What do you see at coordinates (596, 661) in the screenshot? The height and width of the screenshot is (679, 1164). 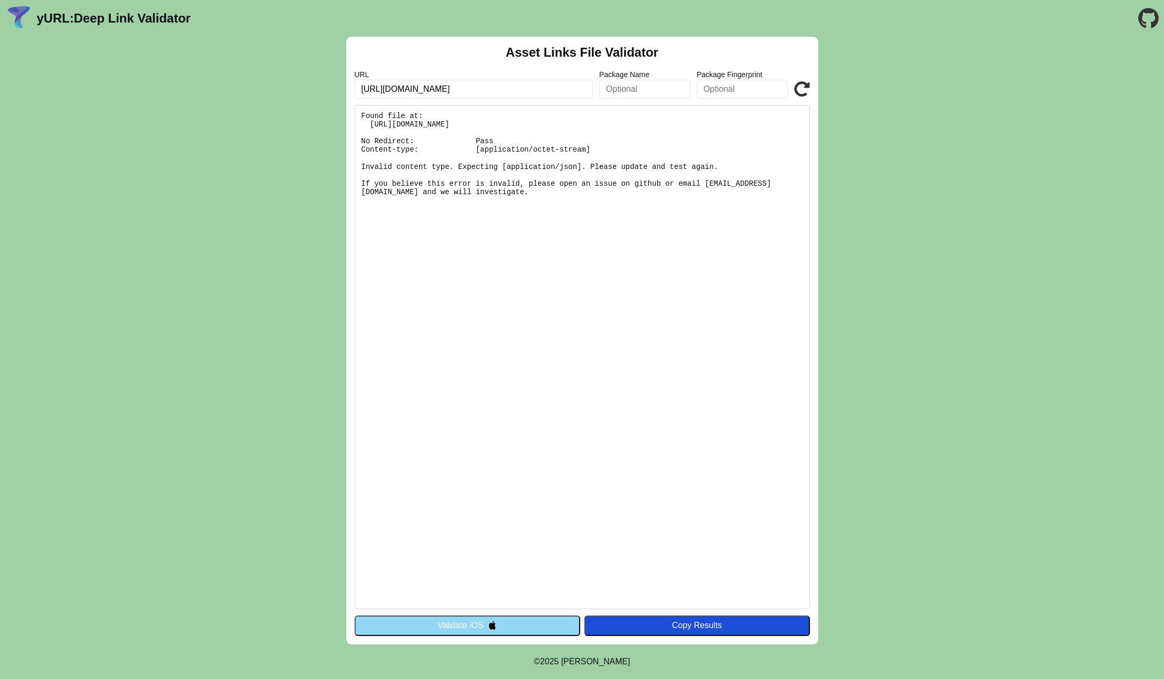 I see `a: Michael Ibragimchayev's Personal Site` at bounding box center [596, 661].